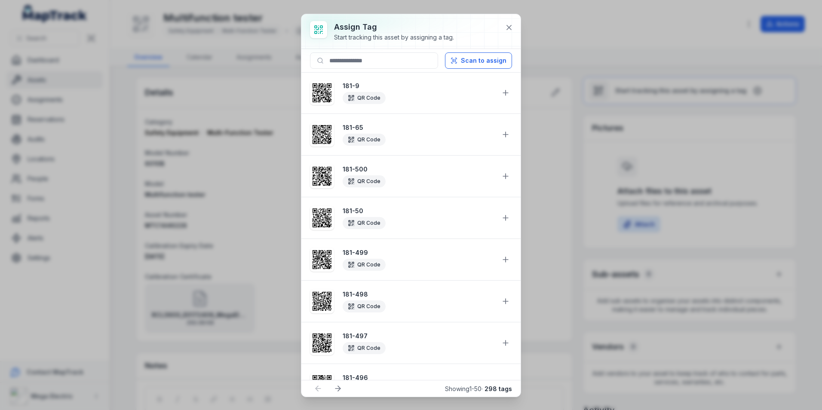 The image size is (822, 410). Describe the element at coordinates (418, 295) in the screenshot. I see `strong: 181-498` at that location.